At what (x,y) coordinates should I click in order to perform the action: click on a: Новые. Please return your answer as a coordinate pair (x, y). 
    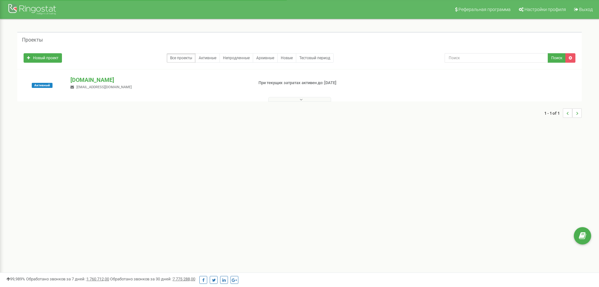
    Looking at the image, I should click on (287, 58).